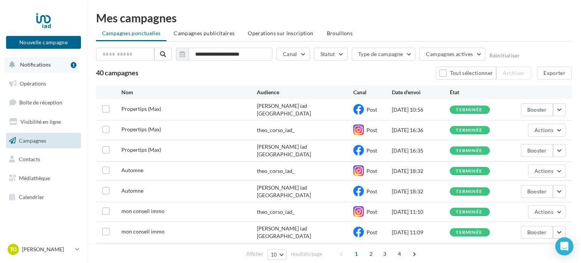  Describe the element at coordinates (44, 197) in the screenshot. I see `a: Calendrier` at that location.